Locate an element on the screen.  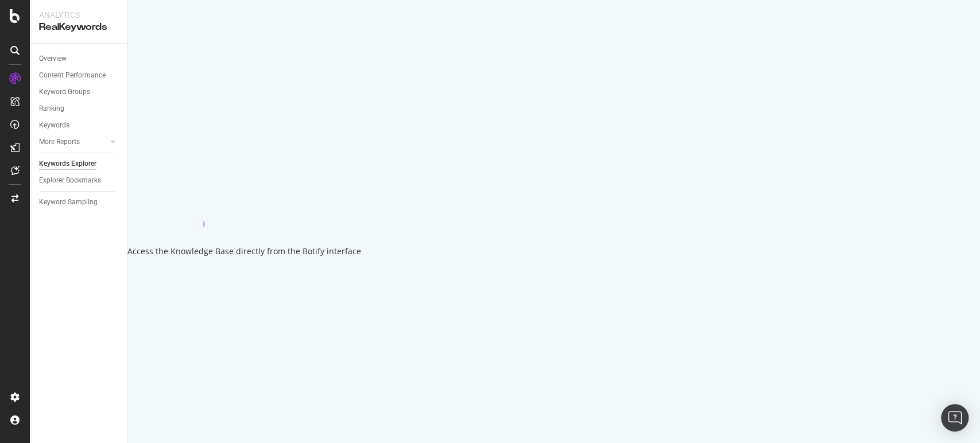
a: Keywords is located at coordinates (79, 125).